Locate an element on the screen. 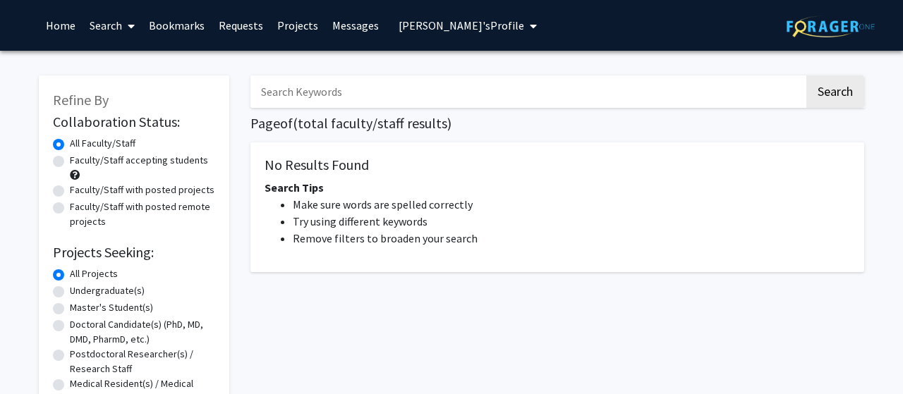  img: ForagerOne Logo is located at coordinates (831, 26).